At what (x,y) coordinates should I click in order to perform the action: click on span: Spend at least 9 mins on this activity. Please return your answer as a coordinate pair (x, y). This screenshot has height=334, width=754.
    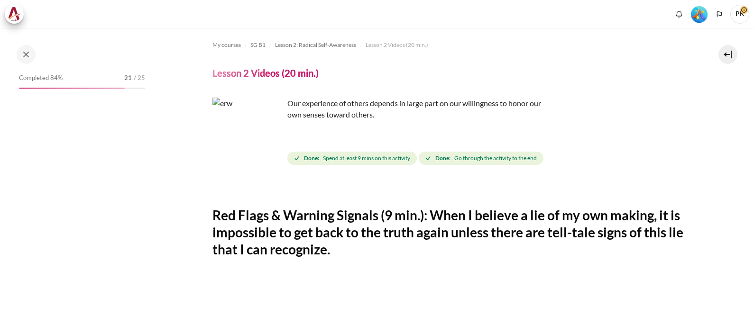
    Looking at the image, I should click on (366, 158).